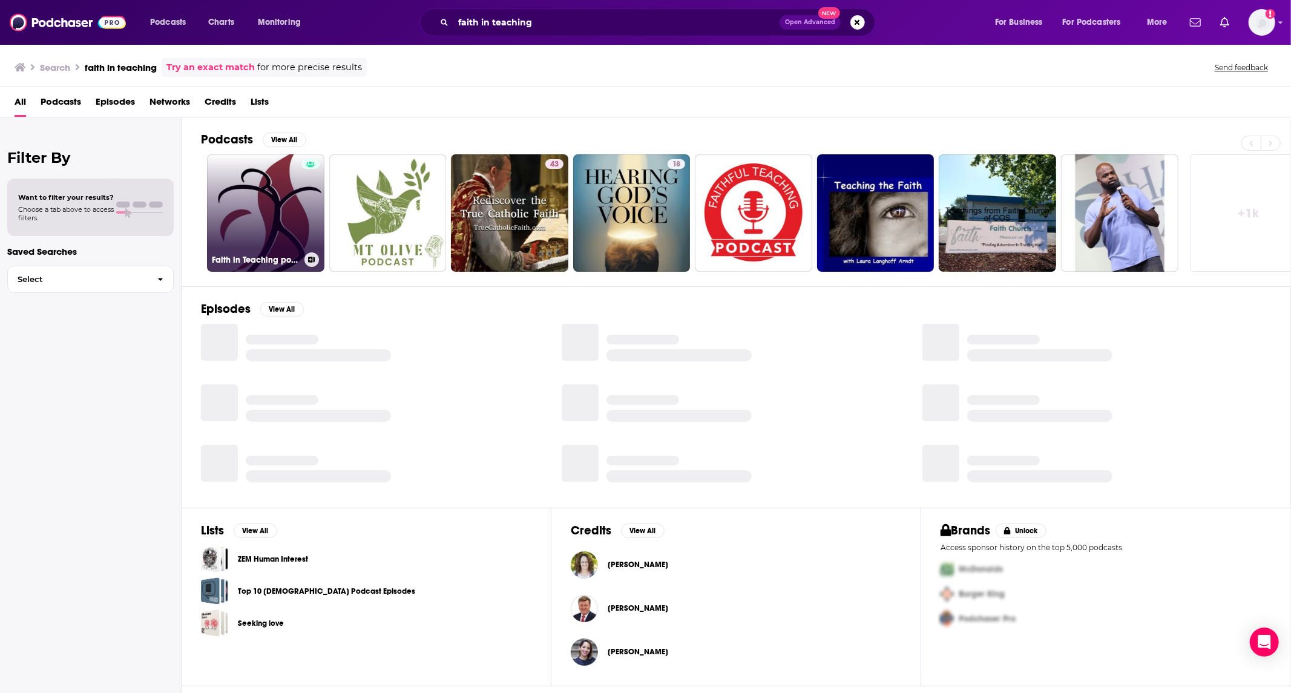 This screenshot has width=1291, height=693. What do you see at coordinates (254, 139) in the screenshot?
I see `a: PodcastsView All` at bounding box center [254, 139].